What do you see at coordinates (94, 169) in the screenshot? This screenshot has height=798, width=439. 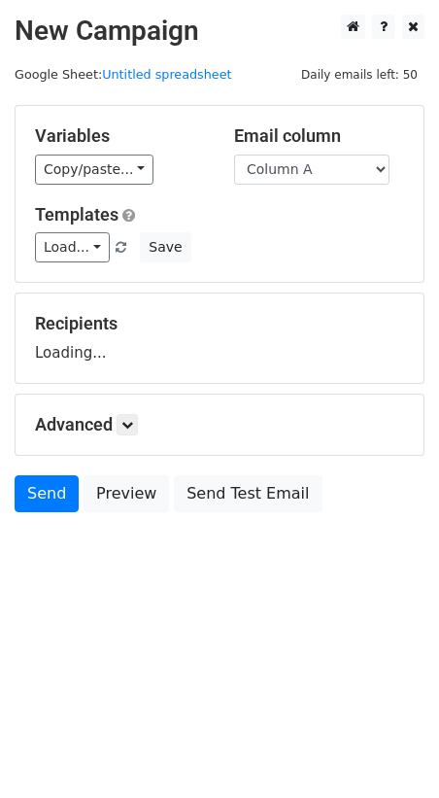 I see `a: Copy/paste...` at bounding box center [94, 169].